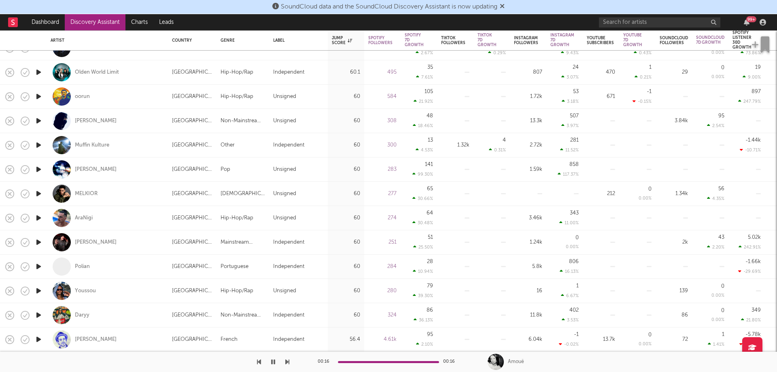 This screenshot has width=777, height=372. What do you see at coordinates (82, 267) in the screenshot?
I see `a: Polian` at bounding box center [82, 267].